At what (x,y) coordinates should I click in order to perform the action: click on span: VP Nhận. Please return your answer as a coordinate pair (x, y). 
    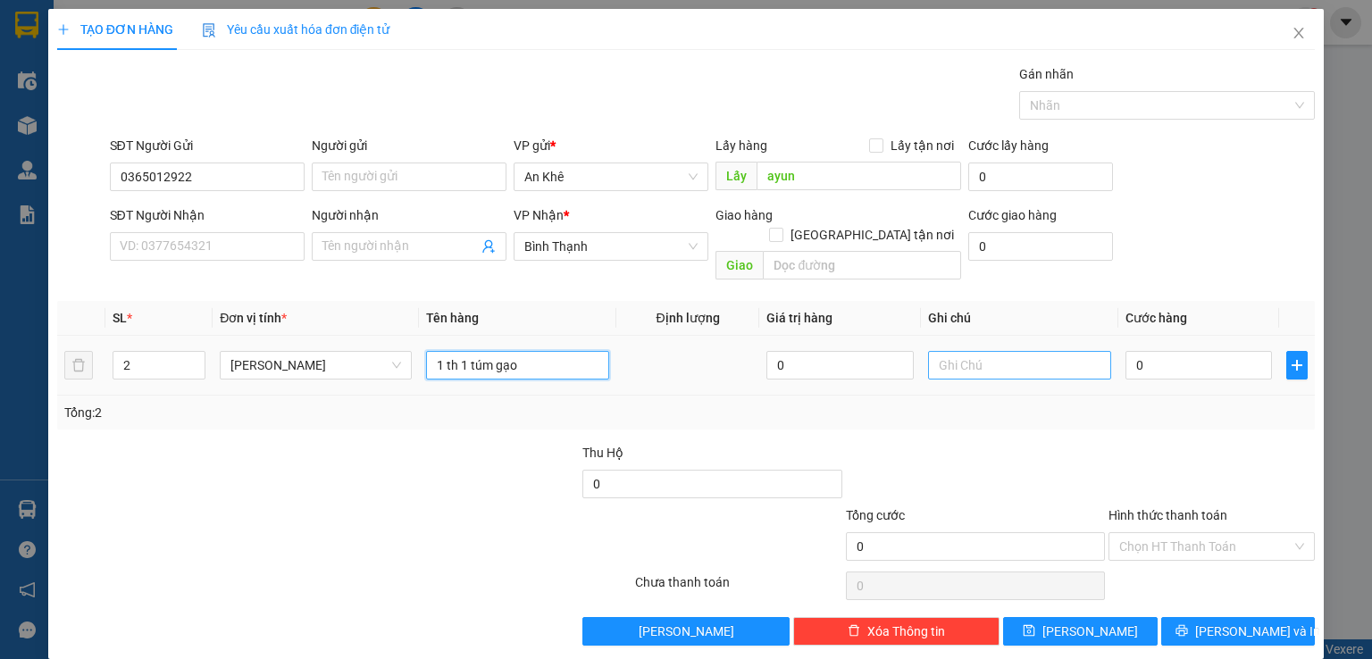
    Looking at the image, I should click on (539, 215).